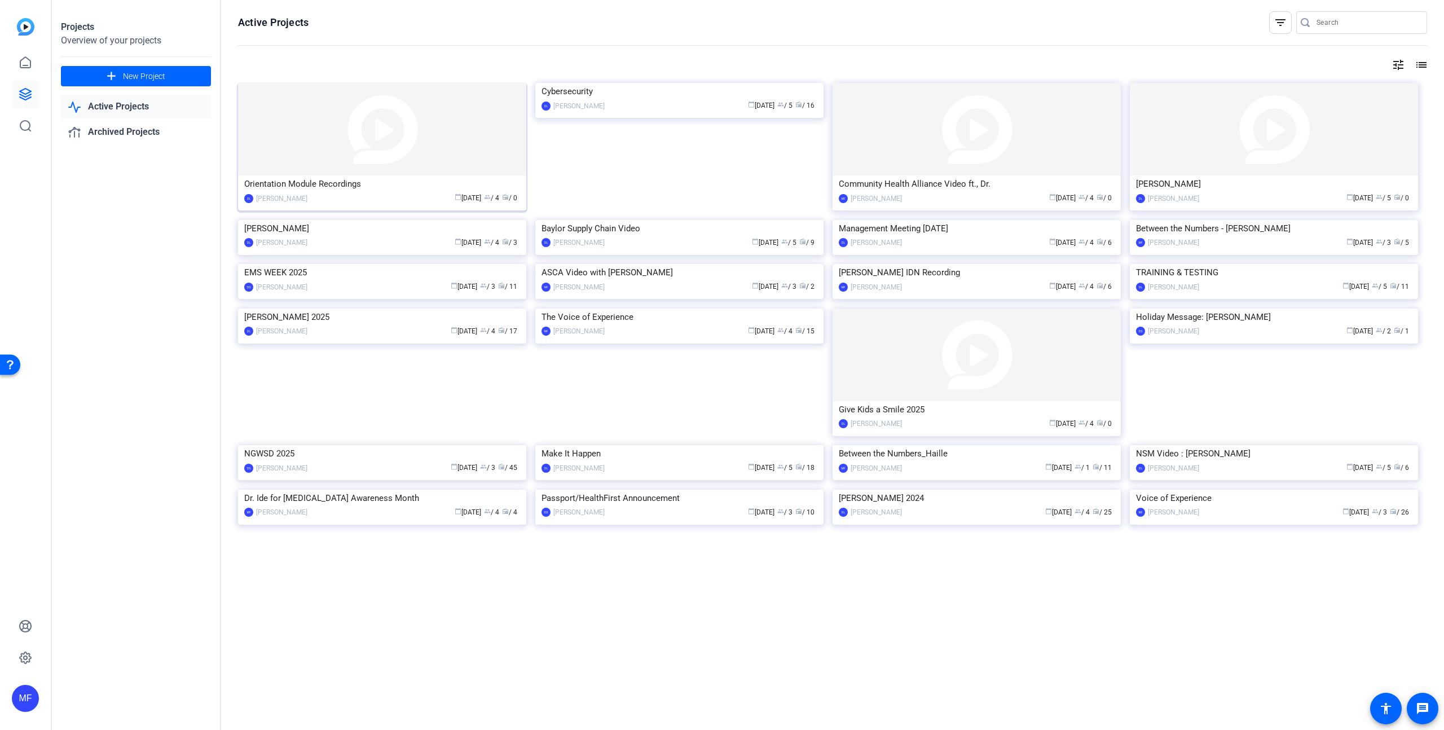 The width and height of the screenshot is (1444, 730). Describe the element at coordinates (679, 498) in the screenshot. I see `div: Passport/HealthFirst Announcement` at that location.